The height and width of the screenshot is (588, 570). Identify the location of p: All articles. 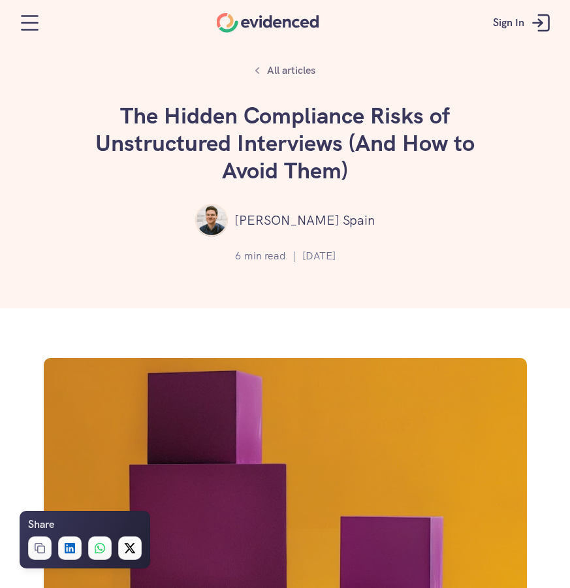
(291, 71).